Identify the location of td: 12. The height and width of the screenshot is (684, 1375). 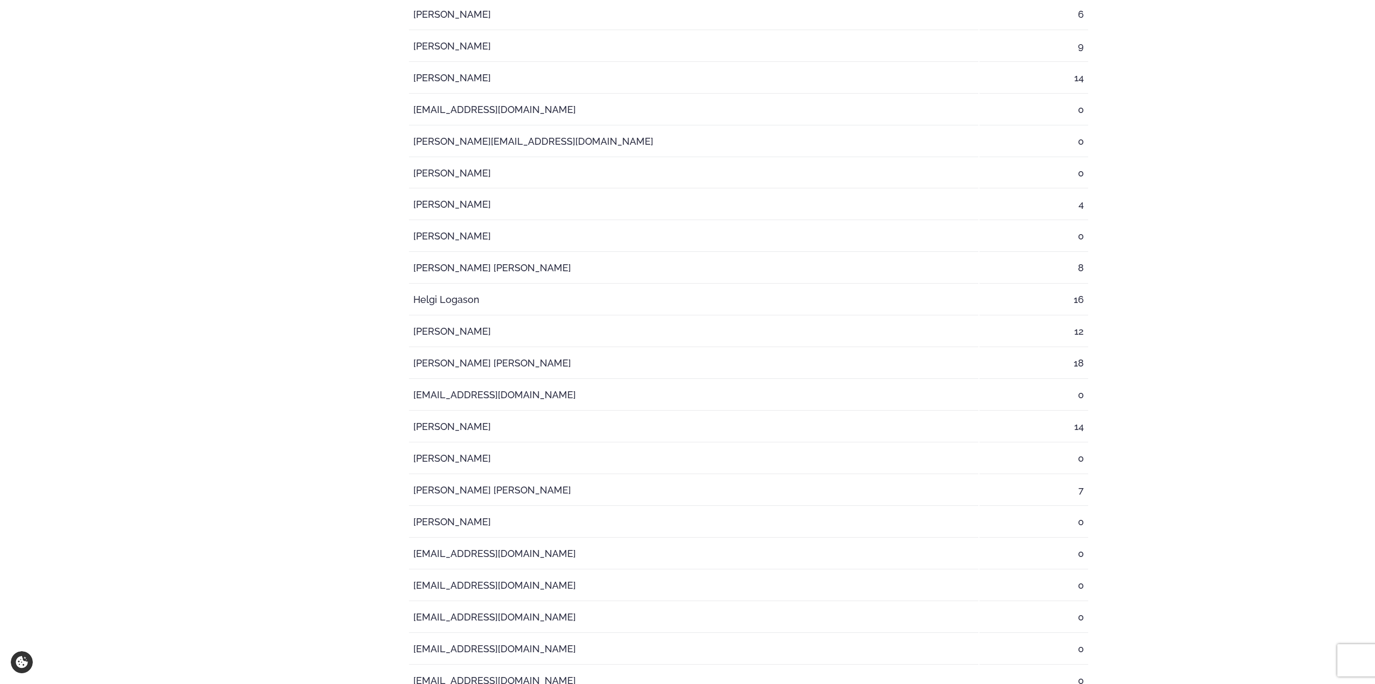
(1034, 332).